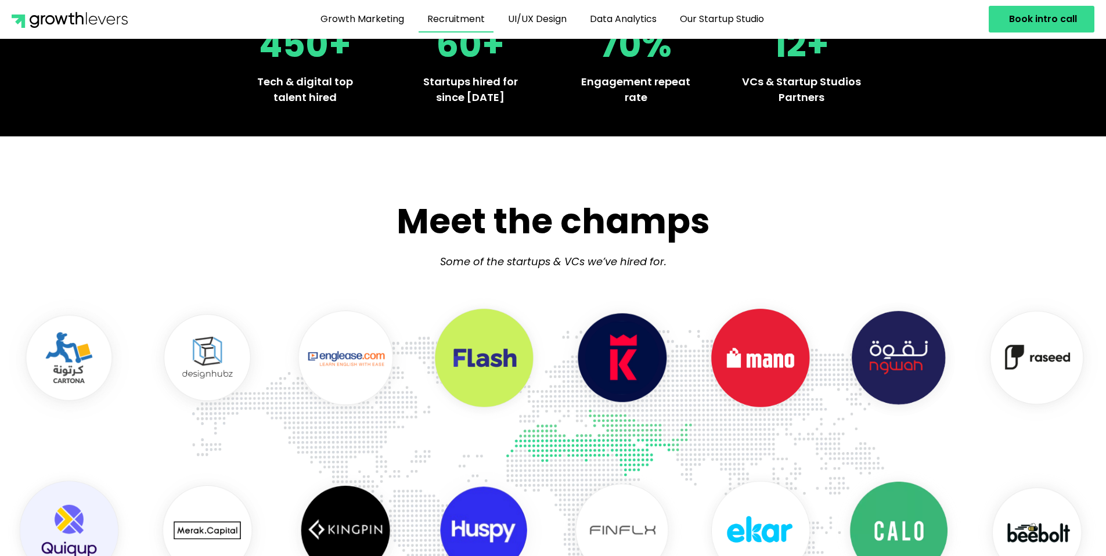 This screenshot has height=556, width=1106. I want to click on p: Engagement repeat rate, so click(636, 89).